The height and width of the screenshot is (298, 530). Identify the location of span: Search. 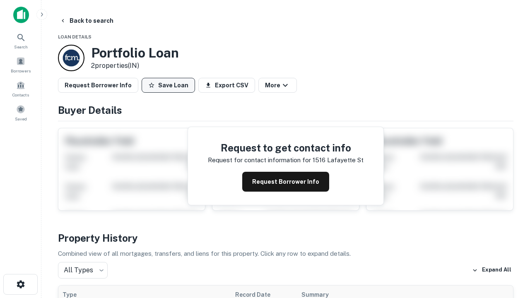
(21, 47).